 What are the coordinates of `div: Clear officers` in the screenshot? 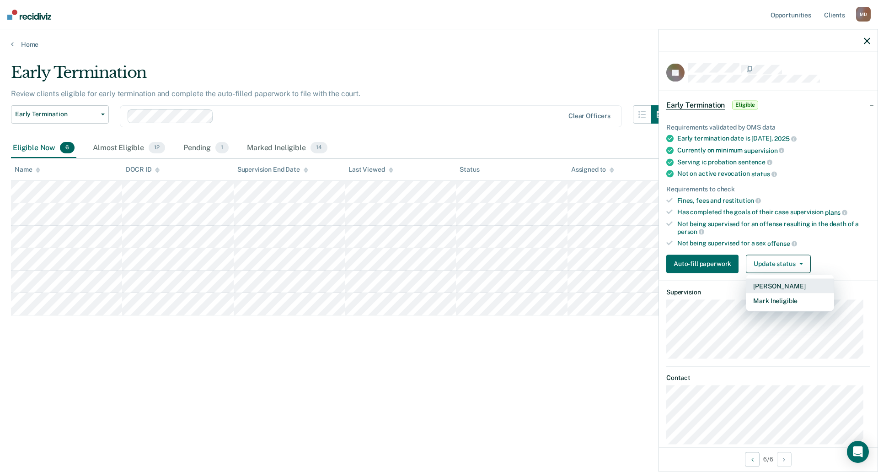 It's located at (590, 116).